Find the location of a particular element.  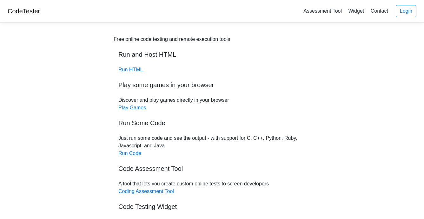

a: Assessment Tool is located at coordinates (322, 11).